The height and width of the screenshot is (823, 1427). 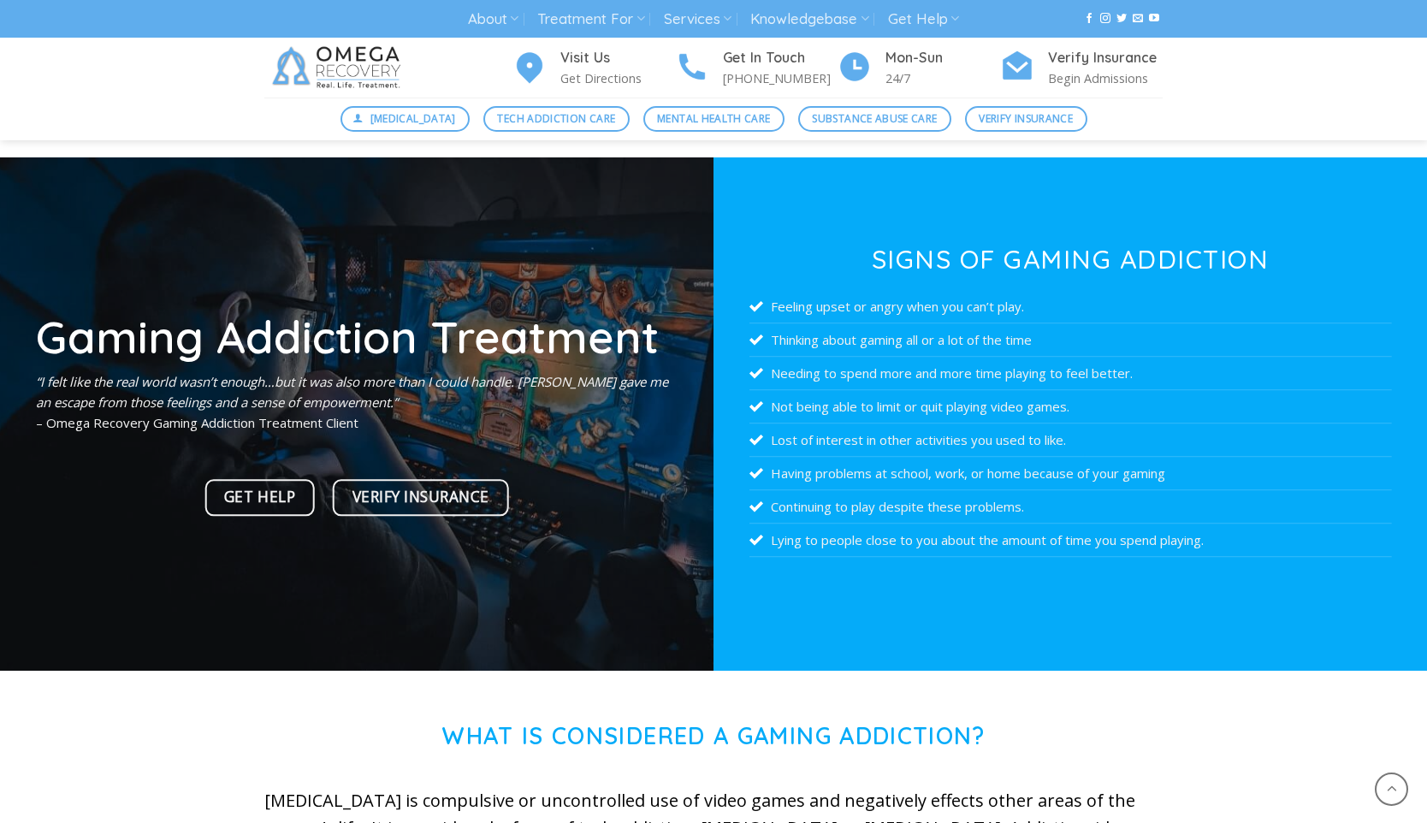 I want to click on p: – Omega Recovery Gaming Addiction Treatment Client, so click(x=357, y=402).